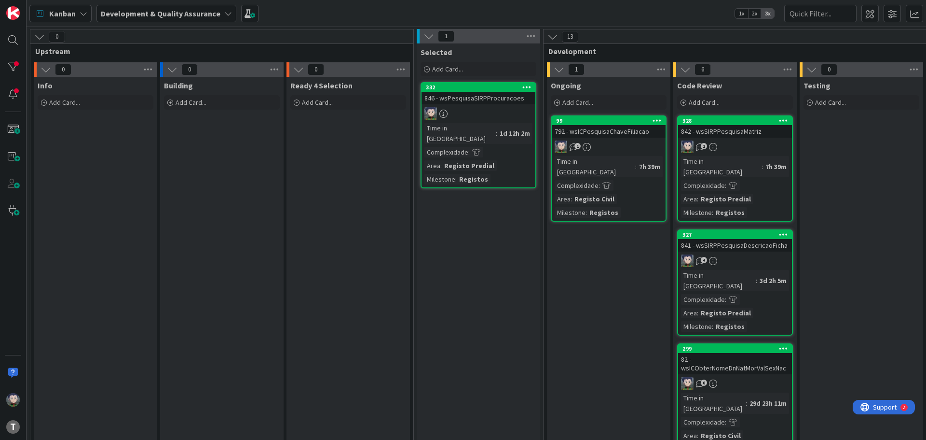  What do you see at coordinates (735, 127) in the screenshot?
I see `div: 328842 - wsSIRPPesquisaMatriz` at bounding box center [735, 127].